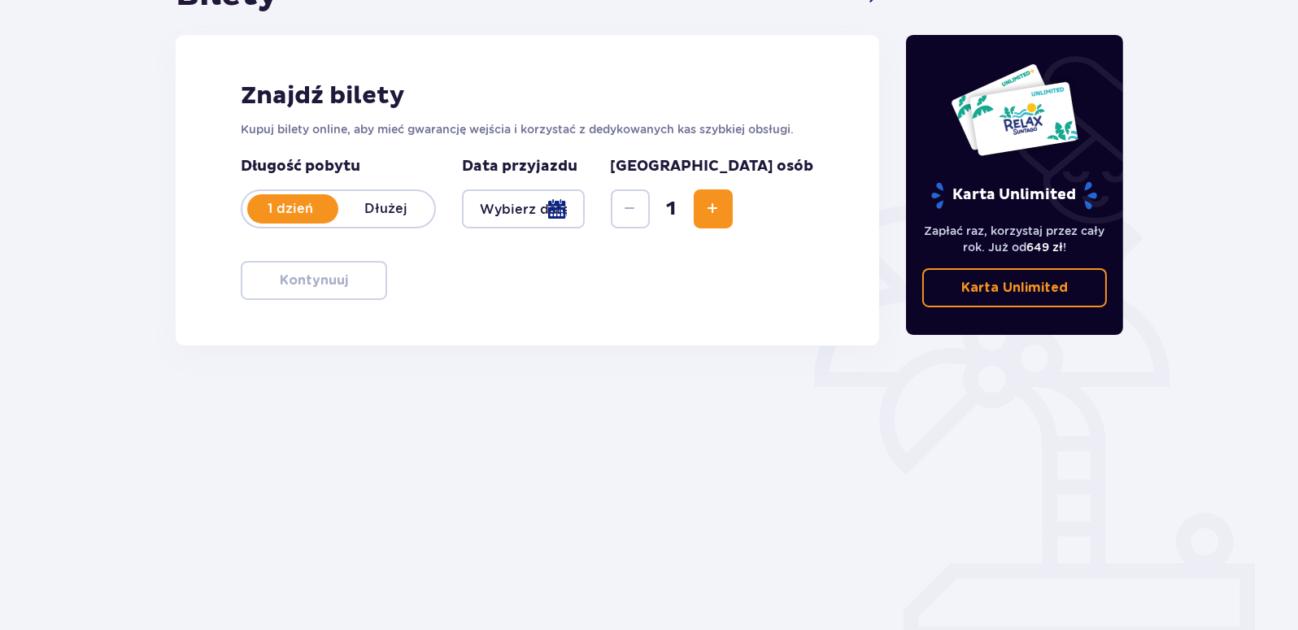  I want to click on p: Zapłać raz, korzystaj przez cały rok. Już od !, so click(1015, 239).